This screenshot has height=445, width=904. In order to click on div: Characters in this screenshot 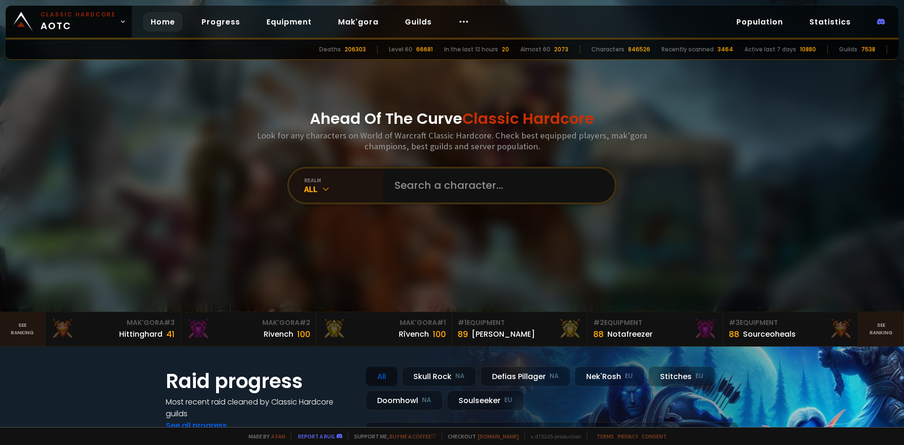, I will do `click(608, 49)`.